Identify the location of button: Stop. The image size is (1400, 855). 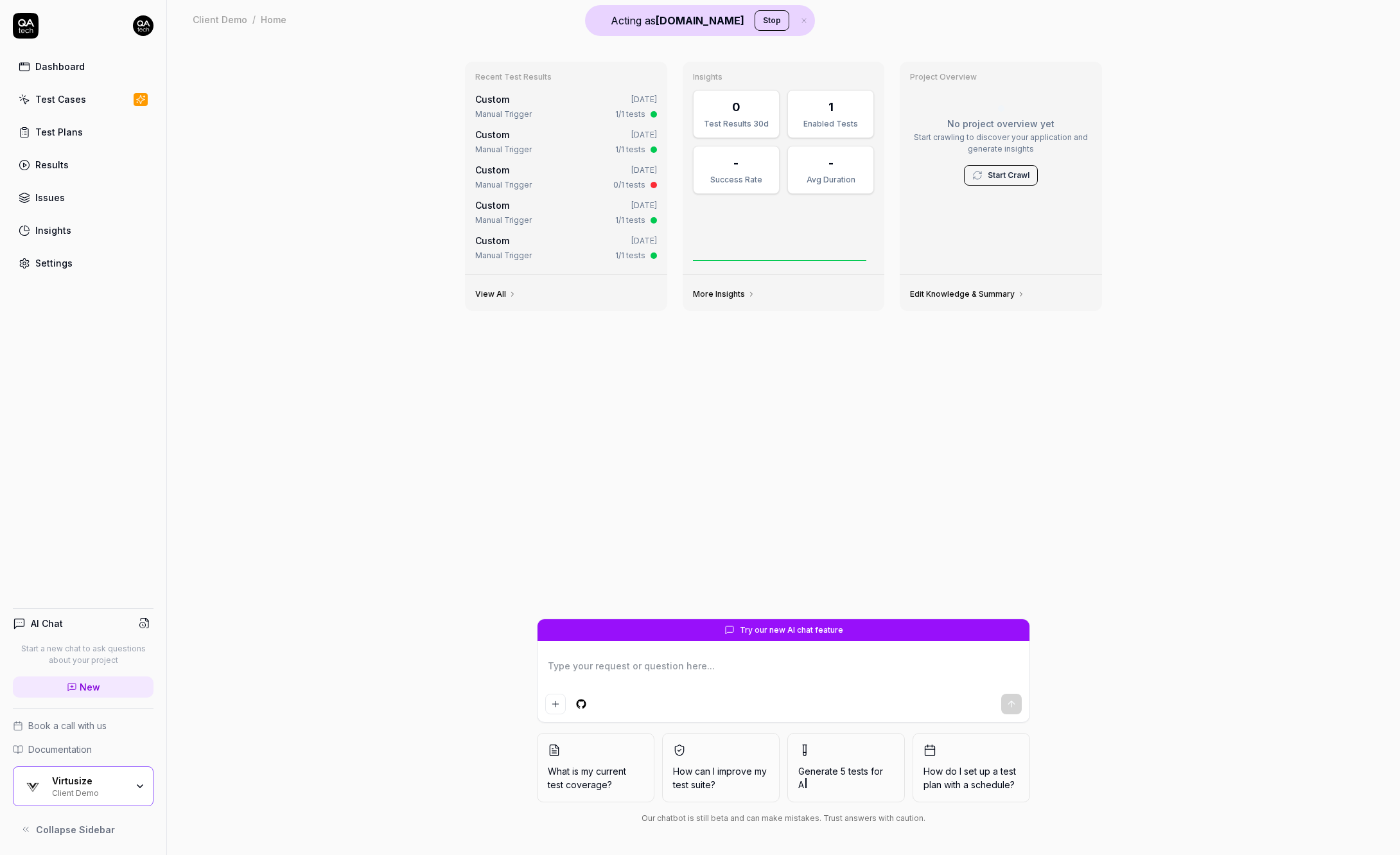
(772, 20).